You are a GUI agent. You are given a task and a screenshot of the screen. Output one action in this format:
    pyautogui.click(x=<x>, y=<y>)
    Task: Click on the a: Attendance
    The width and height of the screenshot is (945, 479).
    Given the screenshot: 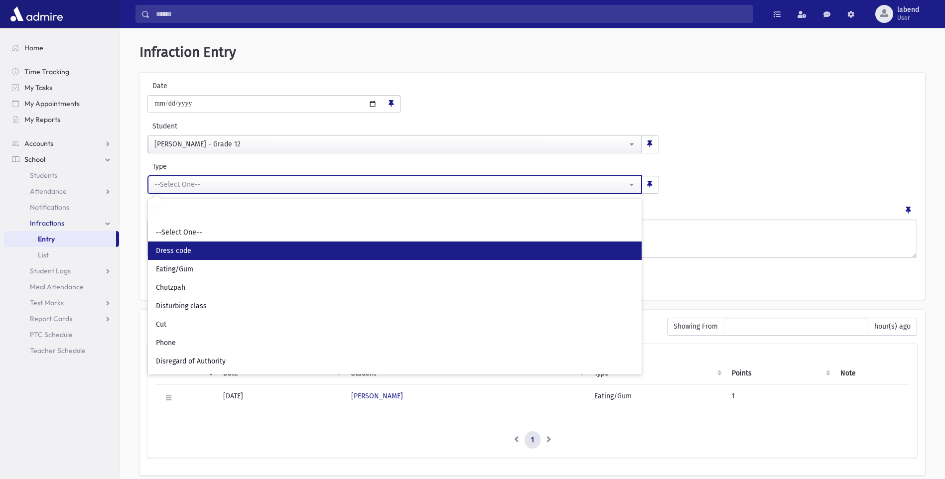 What is the action you would take?
    pyautogui.click(x=61, y=191)
    